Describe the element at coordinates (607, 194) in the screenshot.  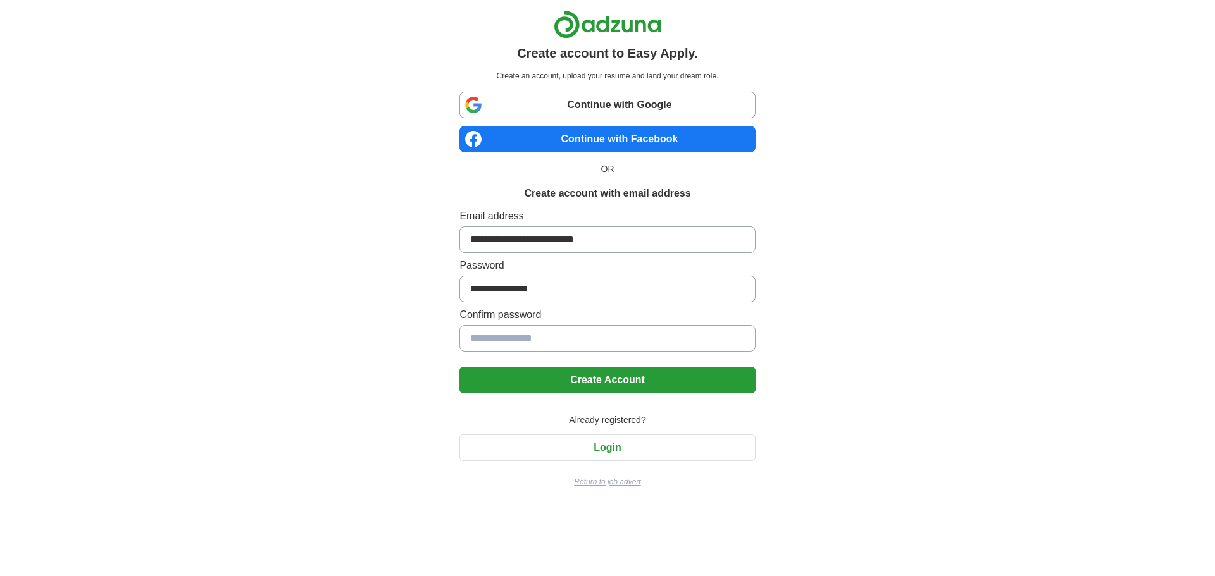
I see `h1: Create account with email address` at that location.